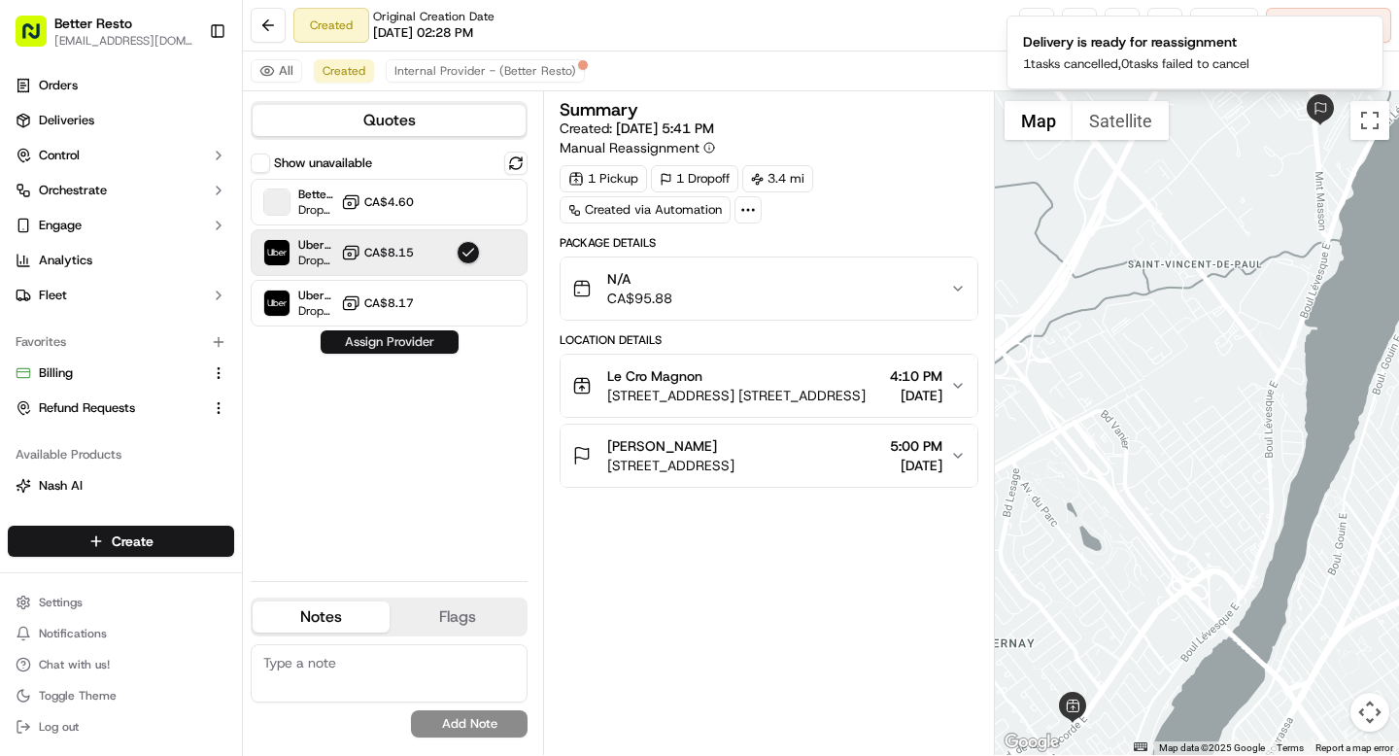 Image resolution: width=1399 pixels, height=756 pixels. What do you see at coordinates (1136, 64) in the screenshot?
I see `p: 1 tasks cancelled, 0 tasks failed to cancel` at bounding box center [1136, 64].